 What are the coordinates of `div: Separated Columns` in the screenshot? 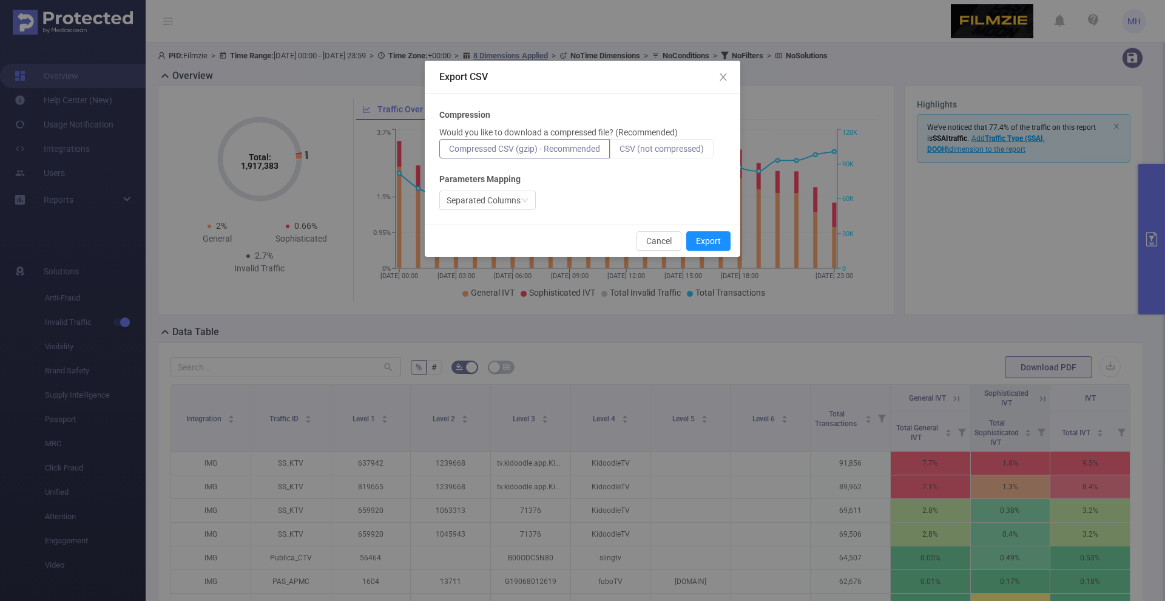 It's located at (484, 200).